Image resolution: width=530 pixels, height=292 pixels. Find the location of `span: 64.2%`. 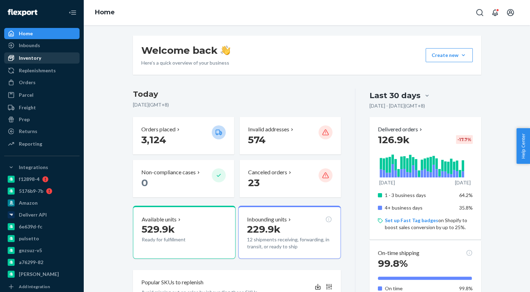

span: 64.2% is located at coordinates (466, 195).